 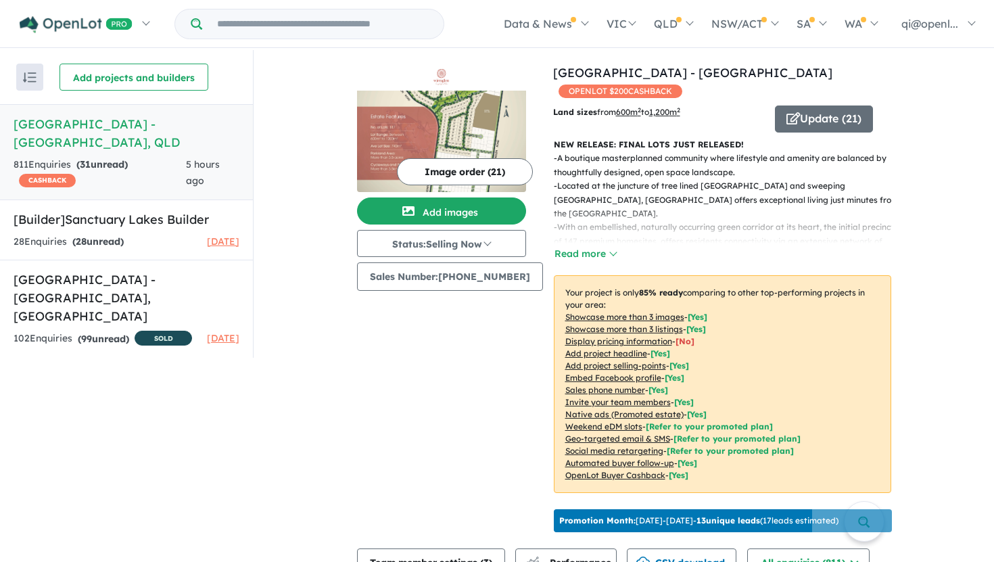 I want to click on u: Display pricing information, so click(x=619, y=341).